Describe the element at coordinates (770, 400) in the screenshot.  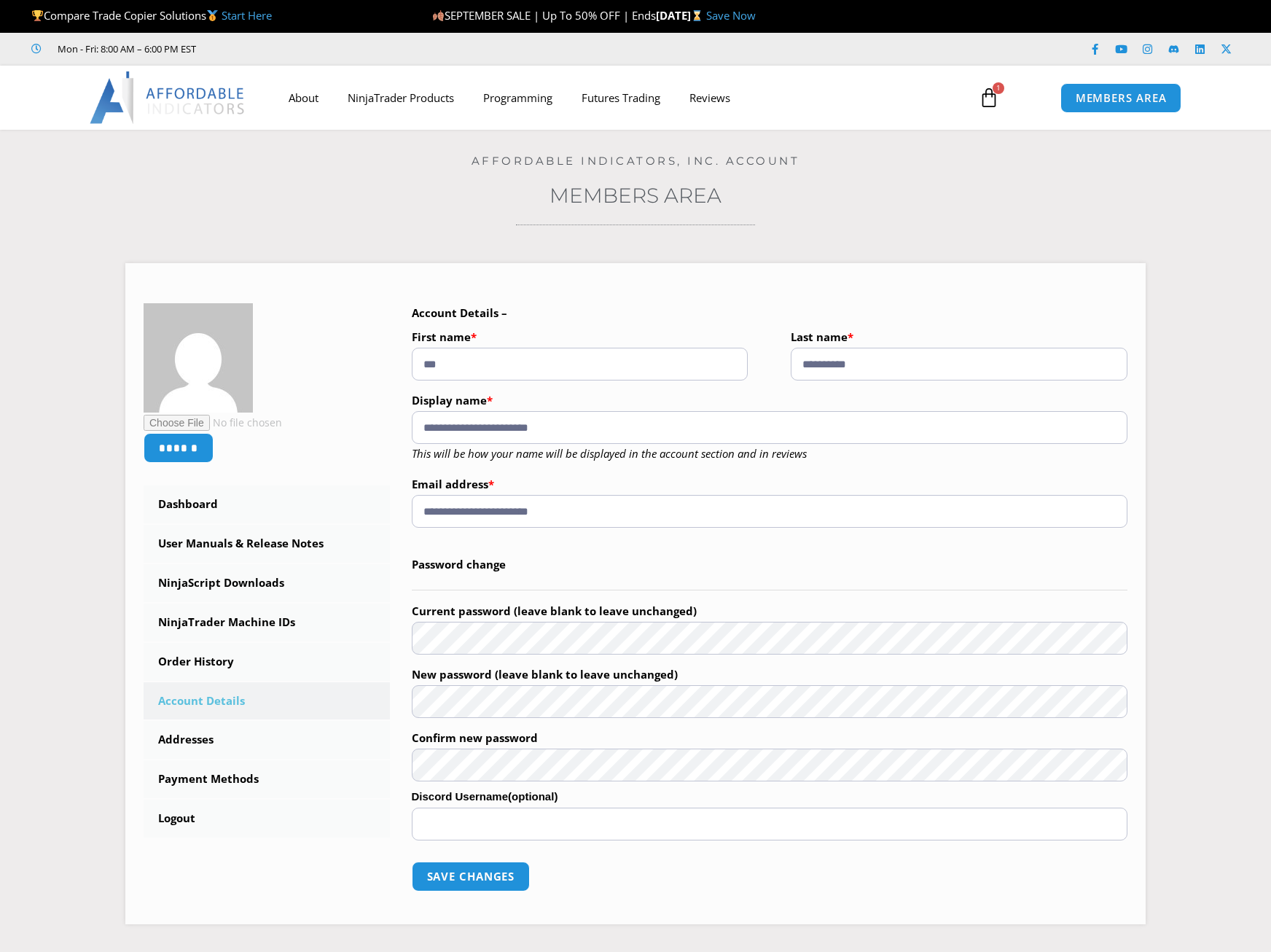
I see `label: Display name` at that location.